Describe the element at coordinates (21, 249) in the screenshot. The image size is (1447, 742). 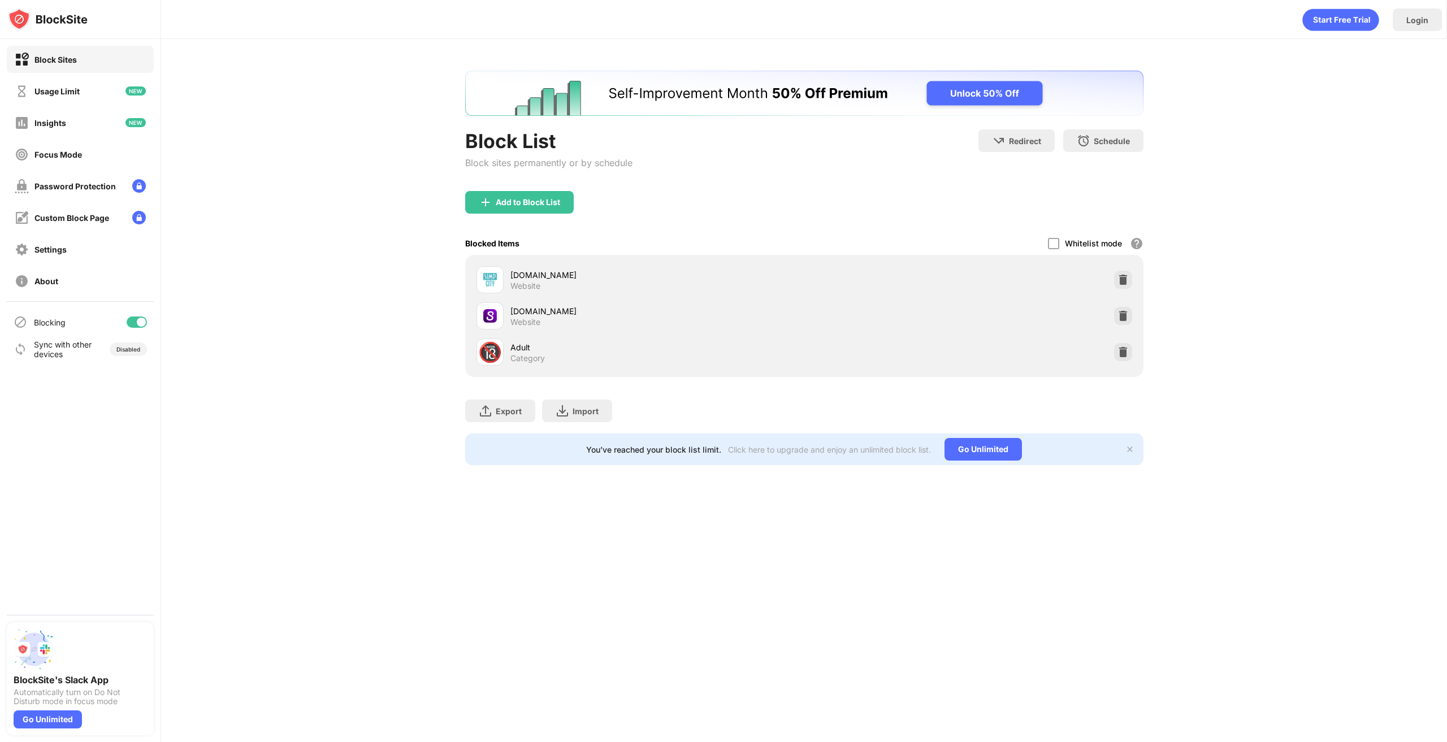
I see `img: settings-off.svg` at that location.